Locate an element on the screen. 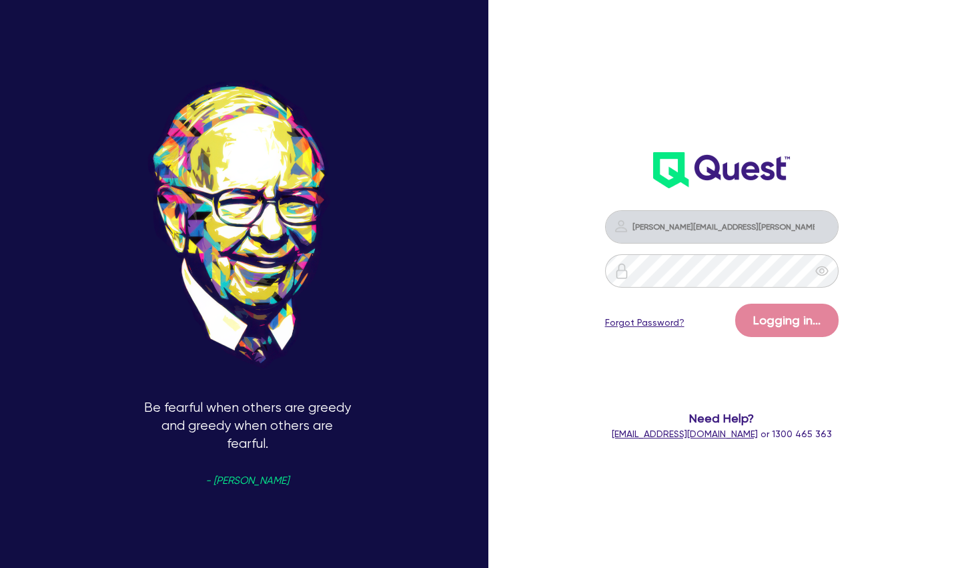 Image resolution: width=976 pixels, height=568 pixels. input: Email address is located at coordinates (722, 227).